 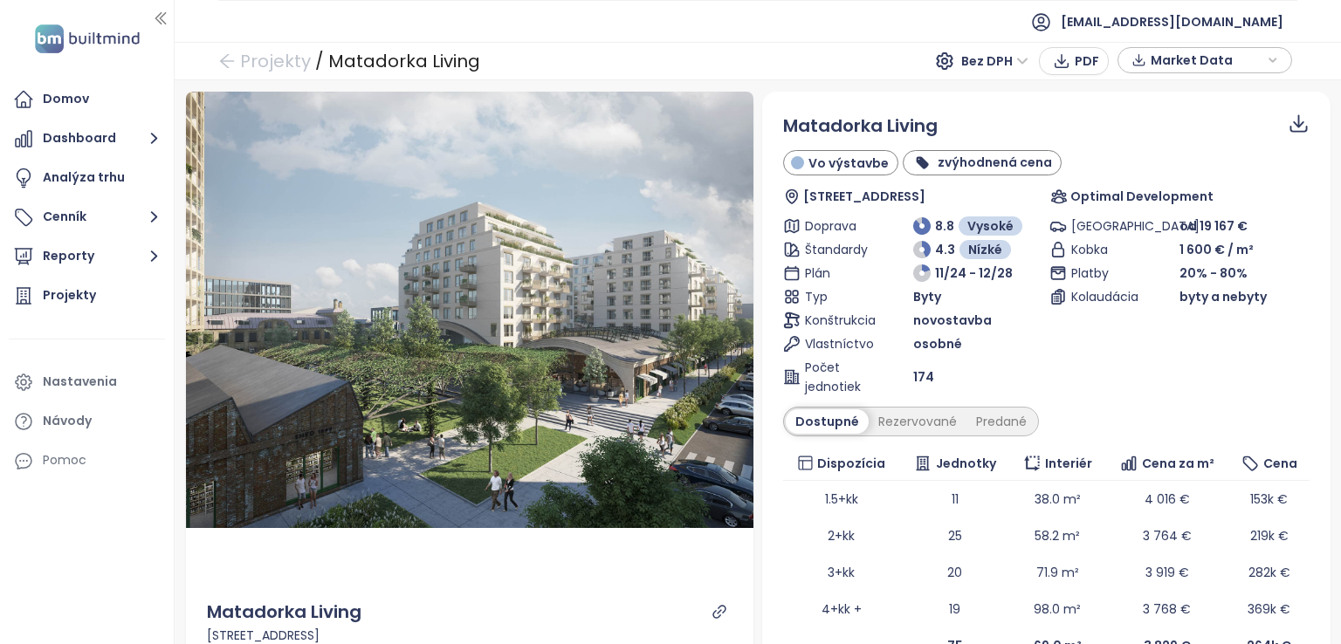 I want to click on div: Predané, so click(x=1001, y=422).